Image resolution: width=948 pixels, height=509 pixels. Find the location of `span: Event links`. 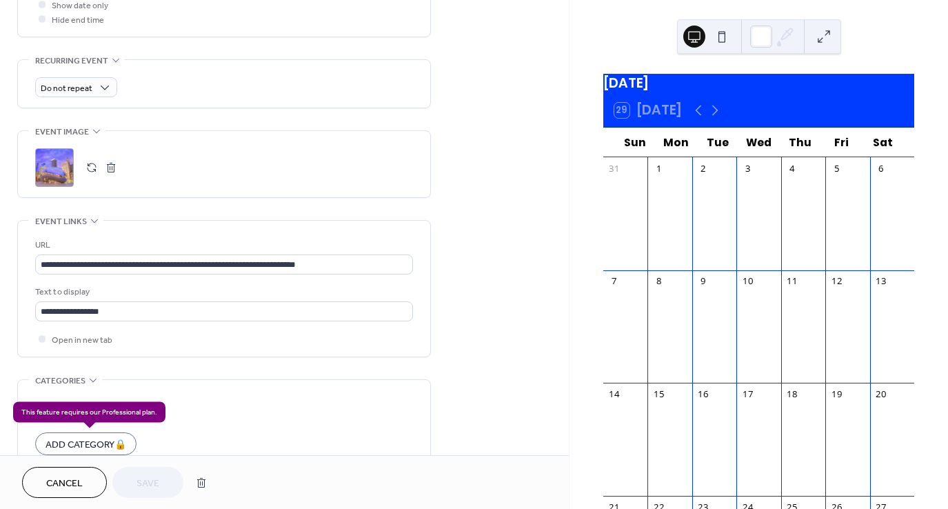

span: Event links is located at coordinates (61, 221).